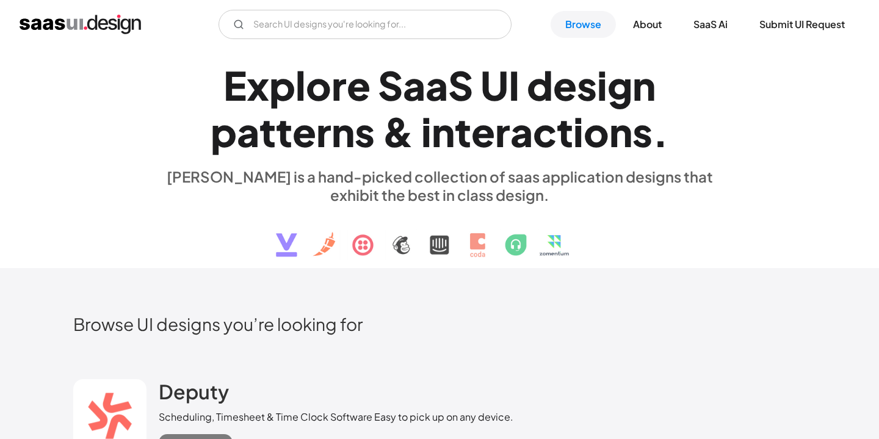  What do you see at coordinates (439, 109) in the screenshot?
I see `h1: Explore SaaS UI design patterns & interactions.` at bounding box center [439, 109].